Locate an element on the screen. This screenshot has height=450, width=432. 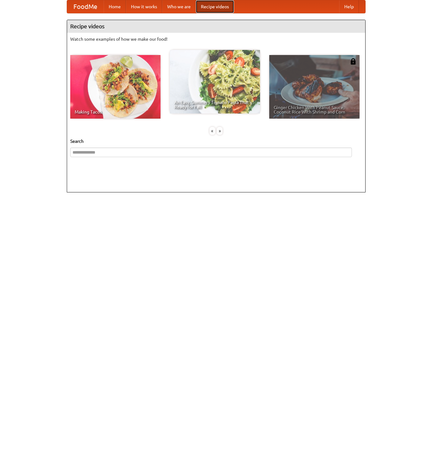
h5: Search is located at coordinates (216, 141).